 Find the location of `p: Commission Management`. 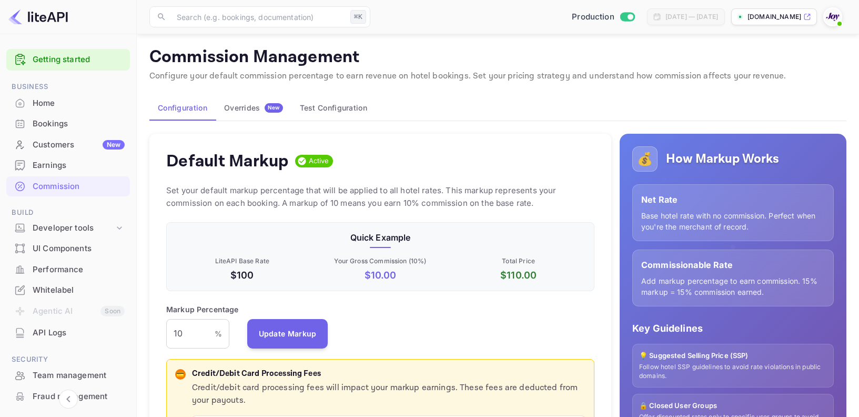

p: Commission Management is located at coordinates (498, 57).